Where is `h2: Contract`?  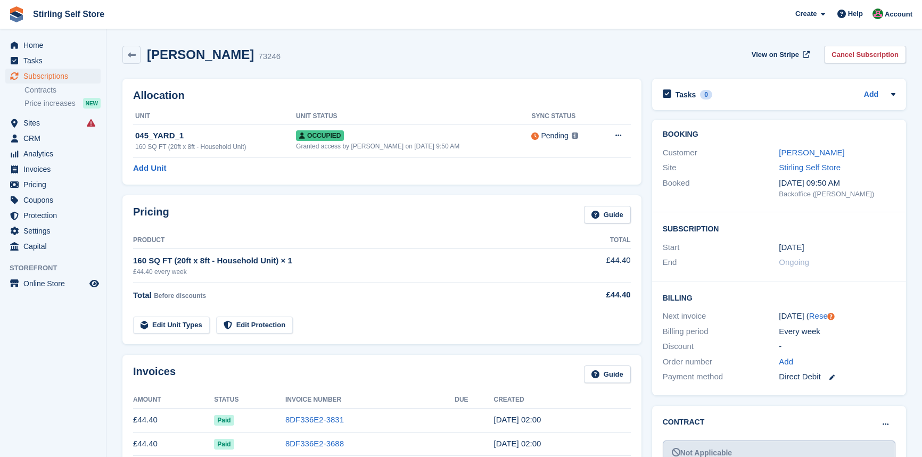
h2: Contract is located at coordinates (683, 422).